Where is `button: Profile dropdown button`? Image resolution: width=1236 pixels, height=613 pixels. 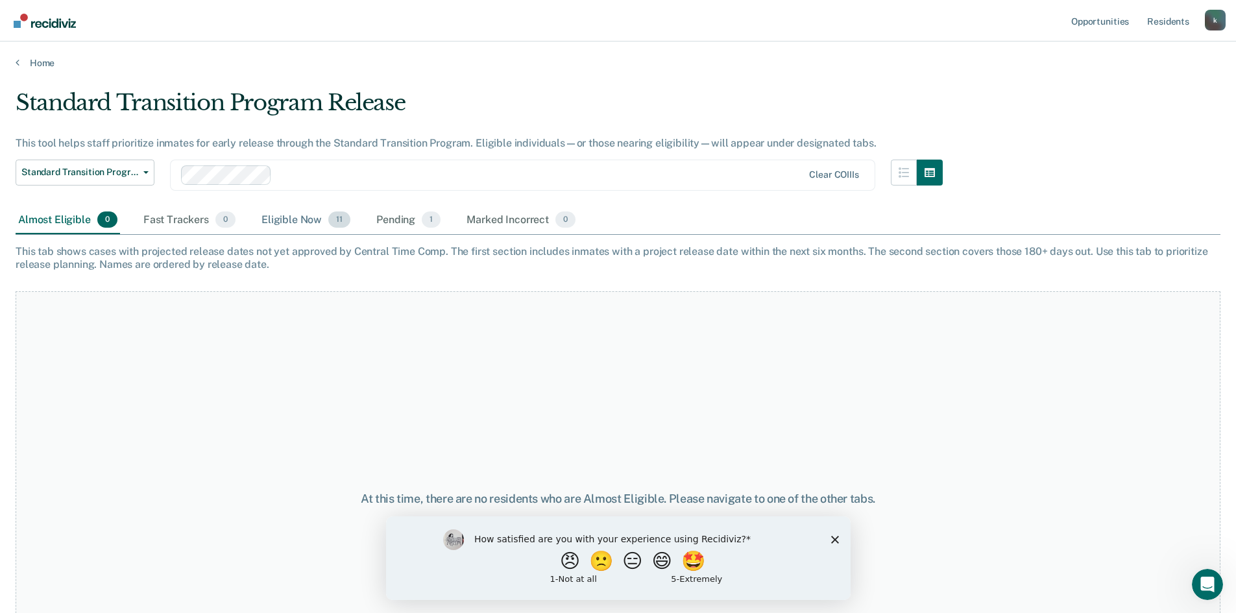
button: Profile dropdown button is located at coordinates (1216, 20).